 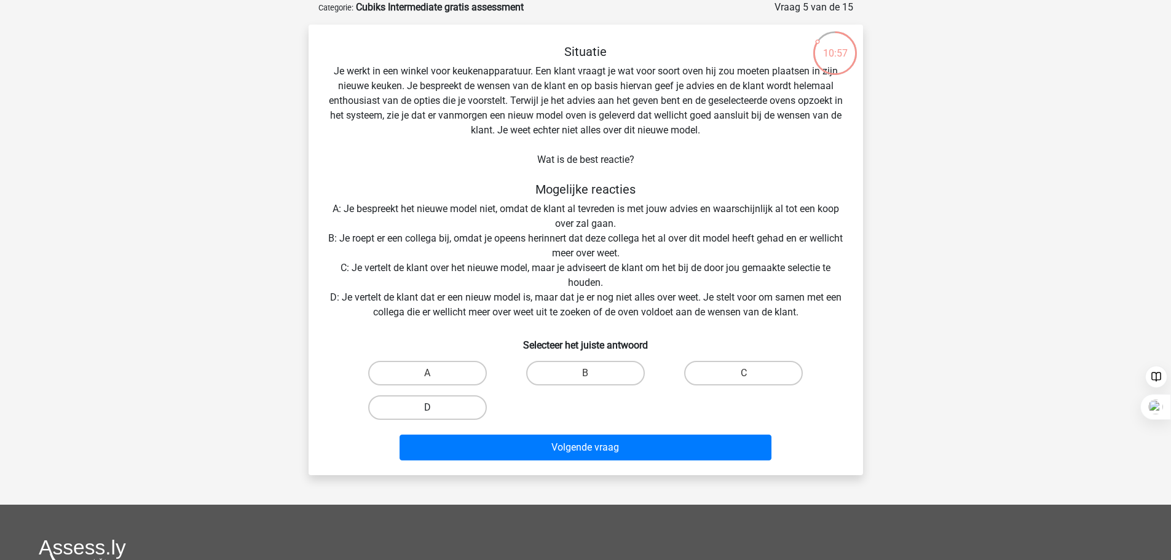 What do you see at coordinates (586, 52) in the screenshot?
I see `h5: Situatie` at bounding box center [586, 52].